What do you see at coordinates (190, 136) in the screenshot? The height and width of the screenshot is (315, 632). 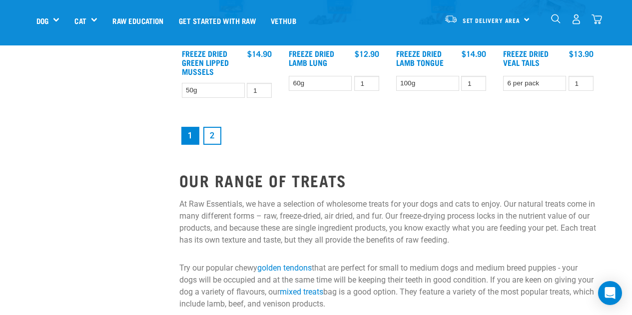 I see `a: Page 1` at bounding box center [190, 136].